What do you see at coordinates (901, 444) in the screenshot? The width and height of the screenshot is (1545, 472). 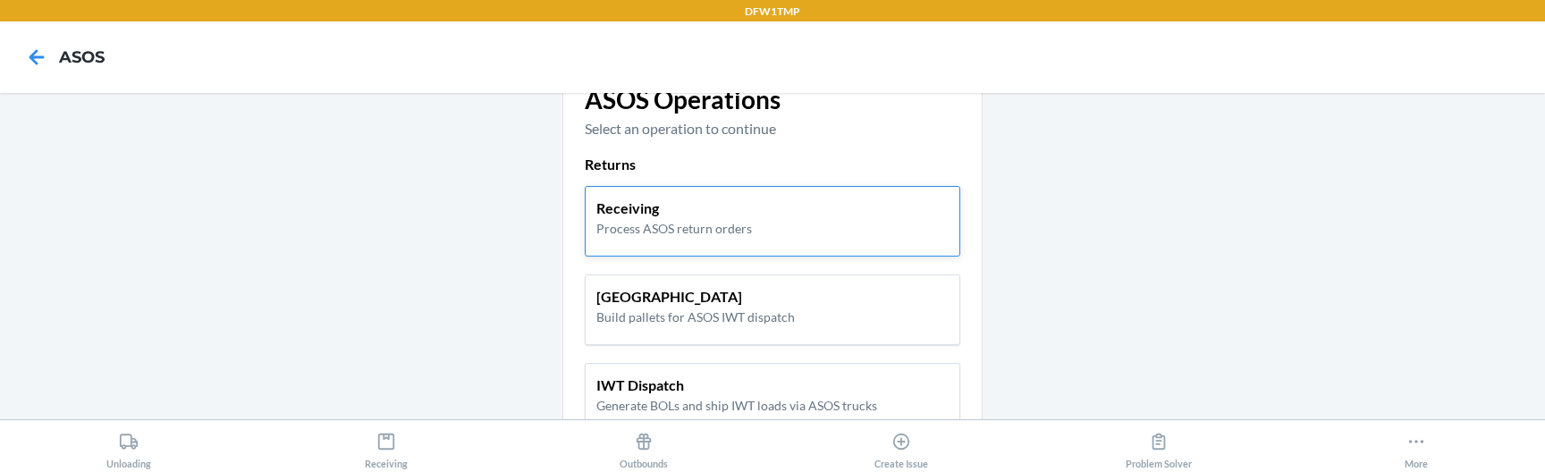 I see `button: Create Issue` at bounding box center [901, 444].